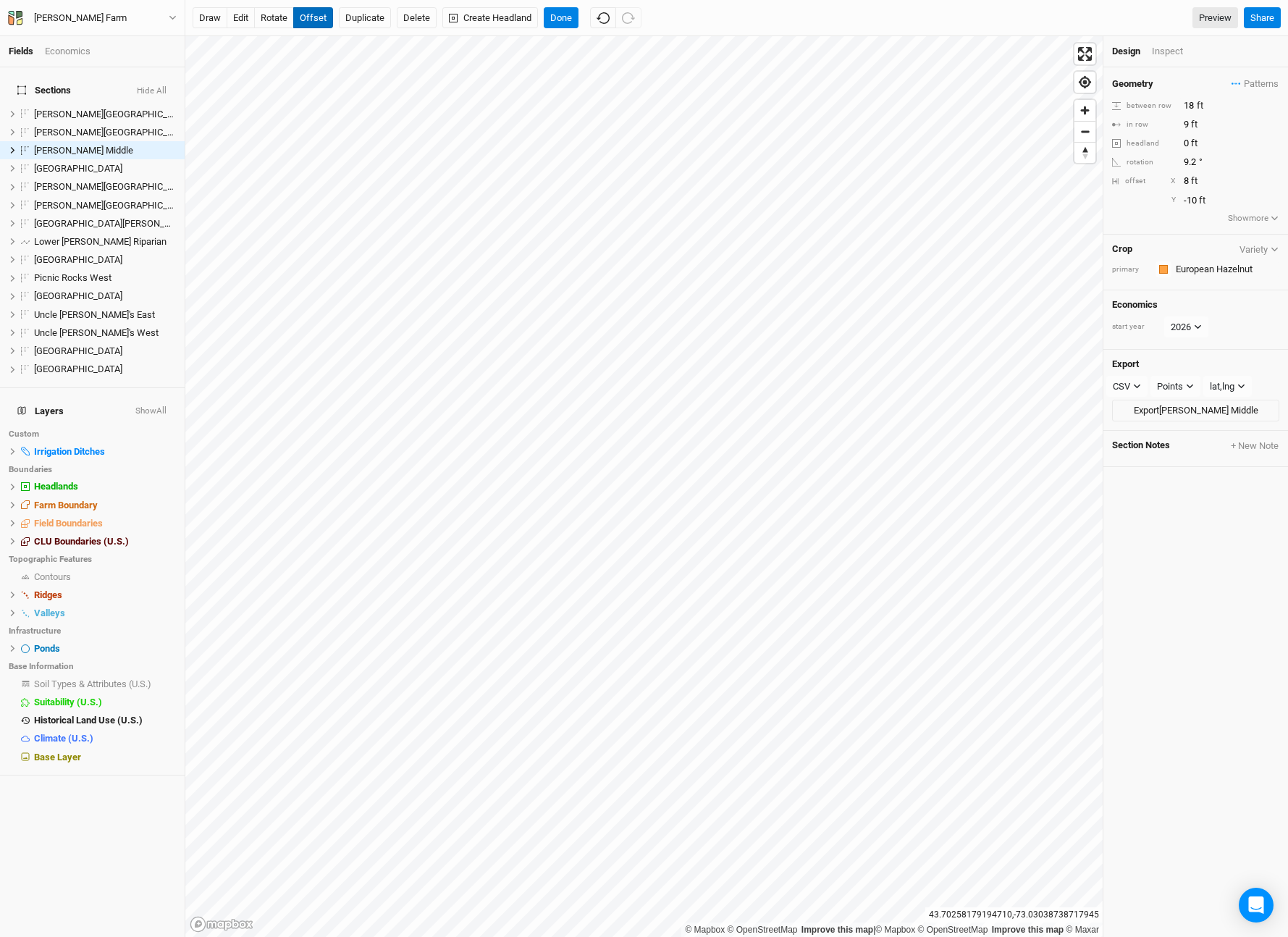 The height and width of the screenshot is (937, 1288). What do you see at coordinates (105, 703) in the screenshot?
I see `div: Suitability (U.S.)` at bounding box center [105, 703].